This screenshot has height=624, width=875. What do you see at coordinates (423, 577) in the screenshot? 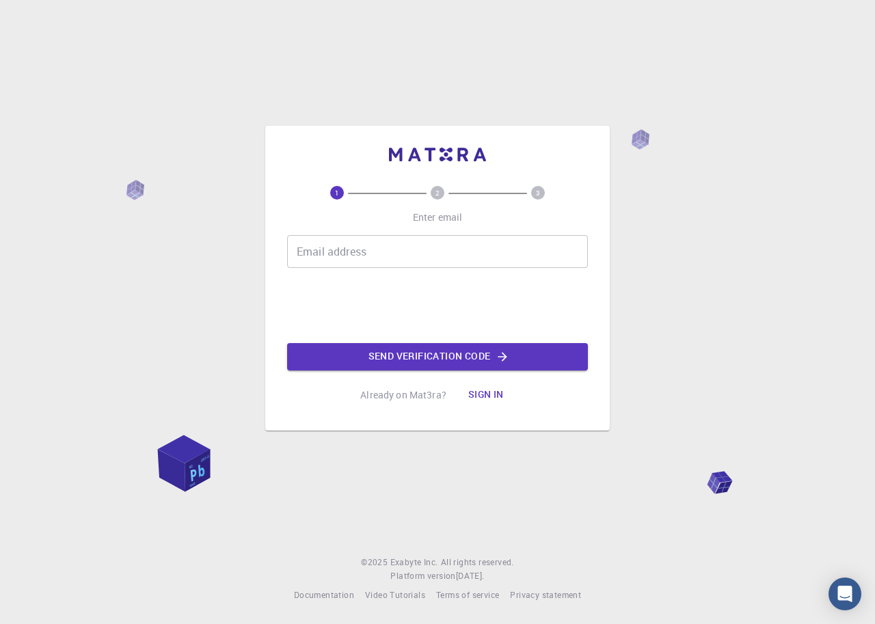
I see `span: Platform version` at bounding box center [423, 577].